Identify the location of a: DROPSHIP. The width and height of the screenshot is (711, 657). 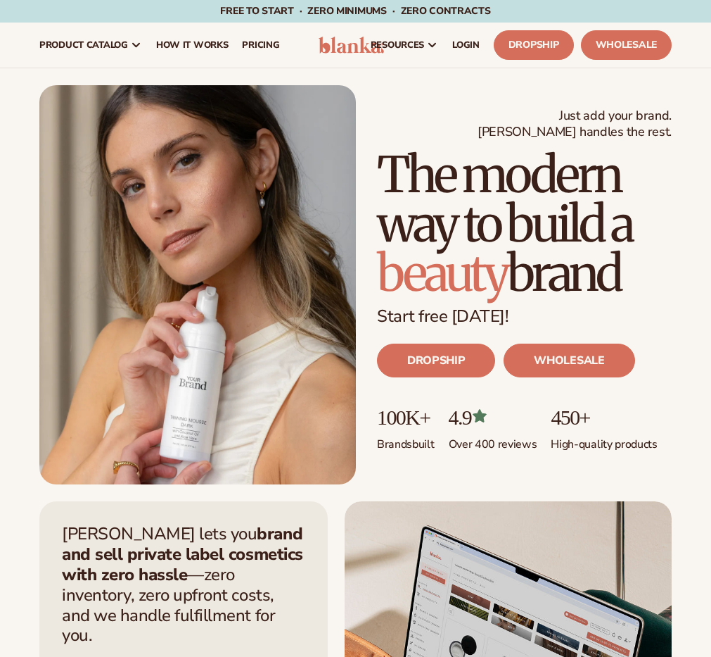
(436, 360).